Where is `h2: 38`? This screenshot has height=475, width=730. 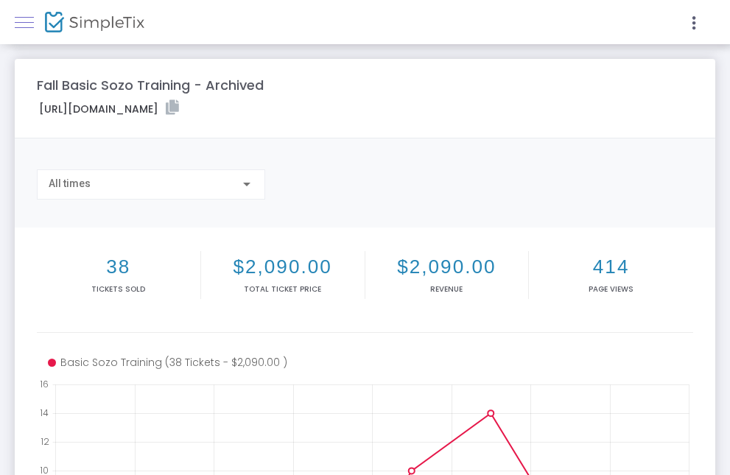
h2: 38 is located at coordinates (119, 267).